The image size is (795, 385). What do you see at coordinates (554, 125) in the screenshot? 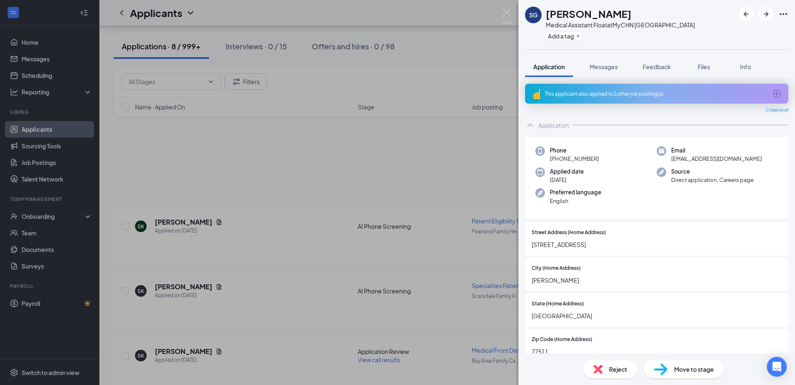
I see `div: Application` at bounding box center [554, 125].